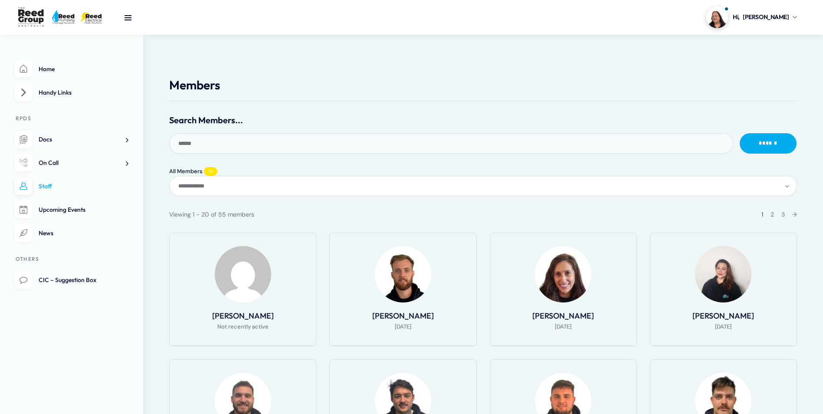  Describe the element at coordinates (736, 17) in the screenshot. I see `span: Hi,` at that location.